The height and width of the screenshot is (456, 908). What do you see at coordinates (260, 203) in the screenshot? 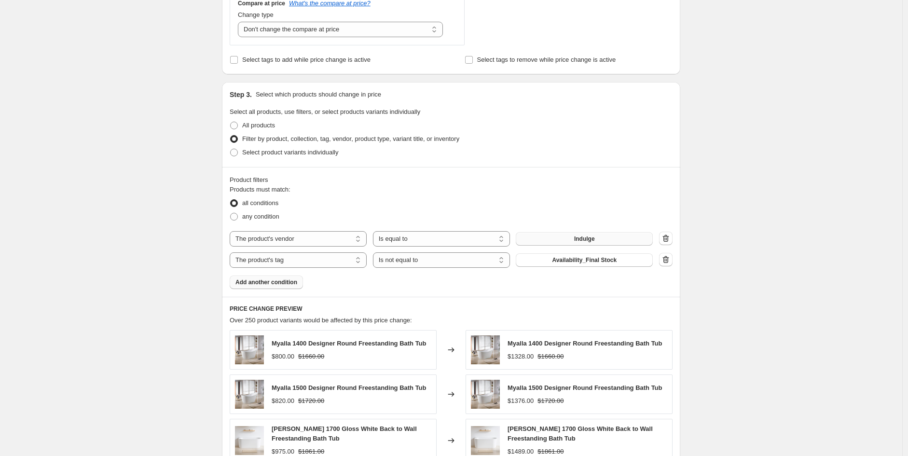
I see `span: all conditions` at bounding box center [260, 203].